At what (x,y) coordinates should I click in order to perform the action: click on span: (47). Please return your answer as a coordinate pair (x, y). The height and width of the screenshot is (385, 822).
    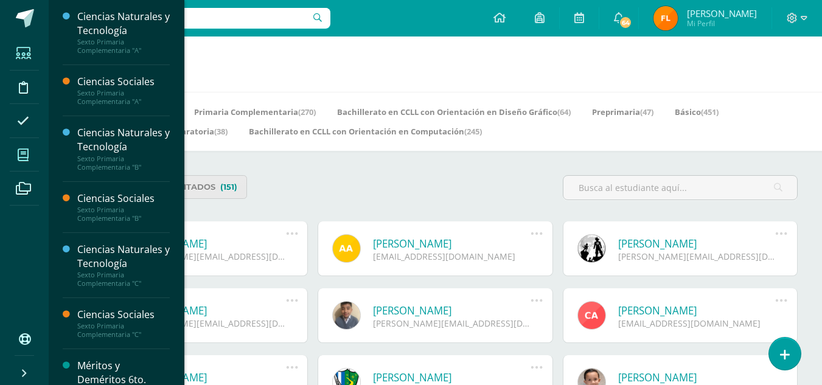
    Looking at the image, I should click on (647, 112).